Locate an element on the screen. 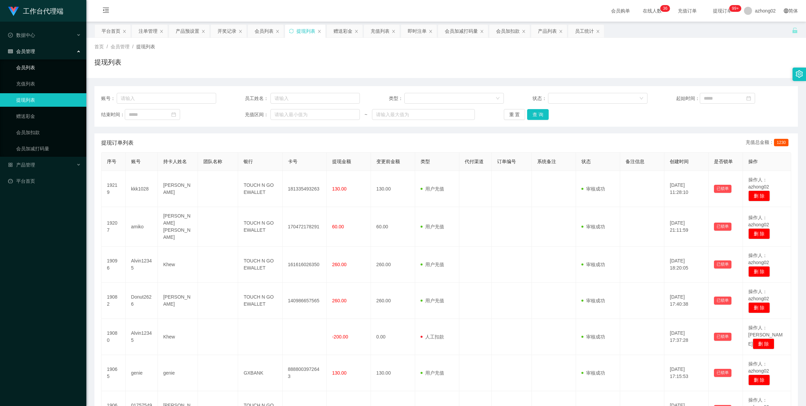 This screenshot has width=806, height=406. a: 会员列表 is located at coordinates (49, 67).